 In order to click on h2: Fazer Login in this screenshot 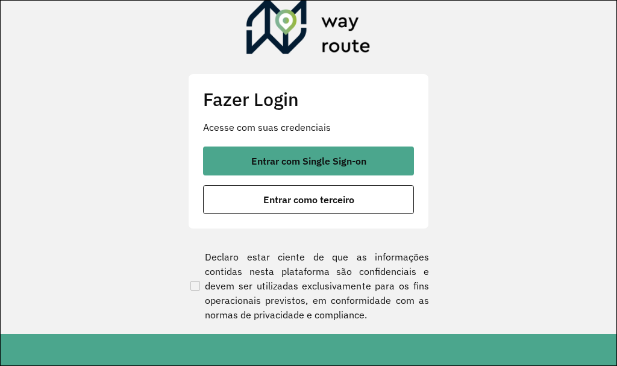, I will do `click(308, 99)`.